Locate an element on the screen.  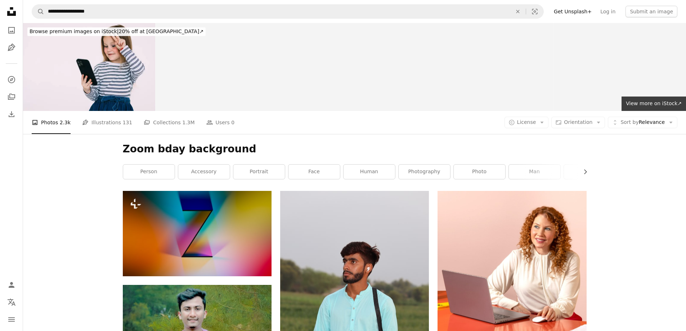
button: License is located at coordinates (527, 122).